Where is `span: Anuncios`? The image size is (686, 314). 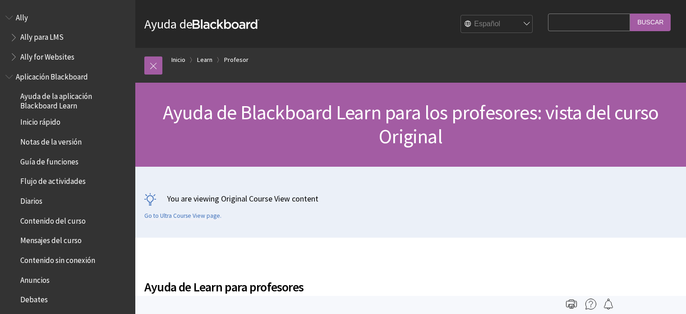
span: Anuncios is located at coordinates (35, 278).